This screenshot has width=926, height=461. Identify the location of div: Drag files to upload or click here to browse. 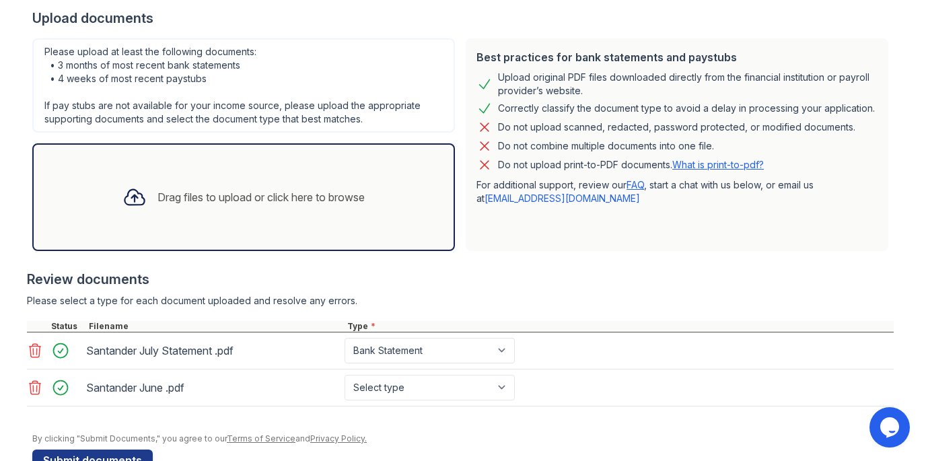
(261, 197).